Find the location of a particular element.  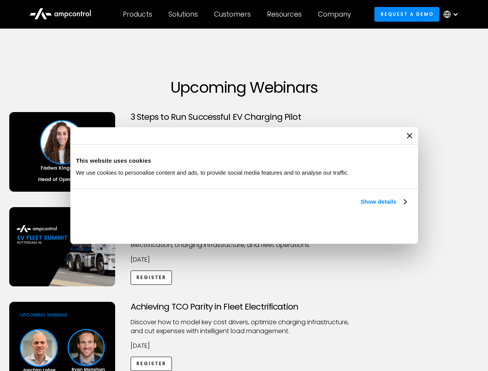

a: Show details is located at coordinates (384, 202).